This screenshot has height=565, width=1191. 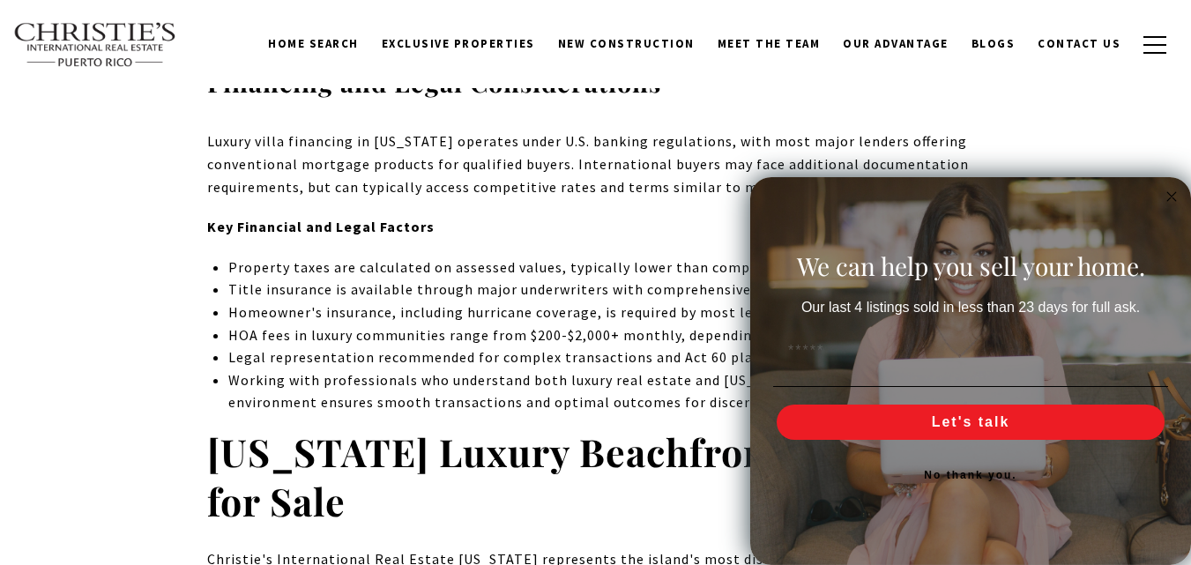 I want to click on div: FLYOUT Form, so click(x=971, y=371).